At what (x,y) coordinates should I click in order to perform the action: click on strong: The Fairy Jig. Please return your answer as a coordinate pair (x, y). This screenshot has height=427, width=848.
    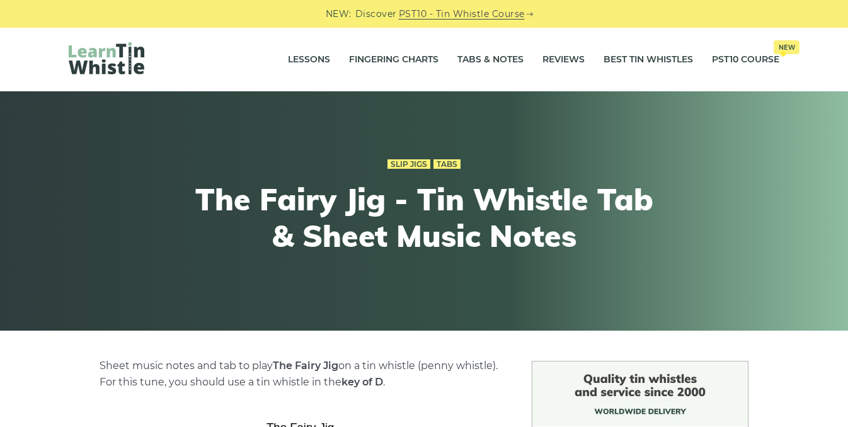
    Looking at the image, I should click on (306, 365).